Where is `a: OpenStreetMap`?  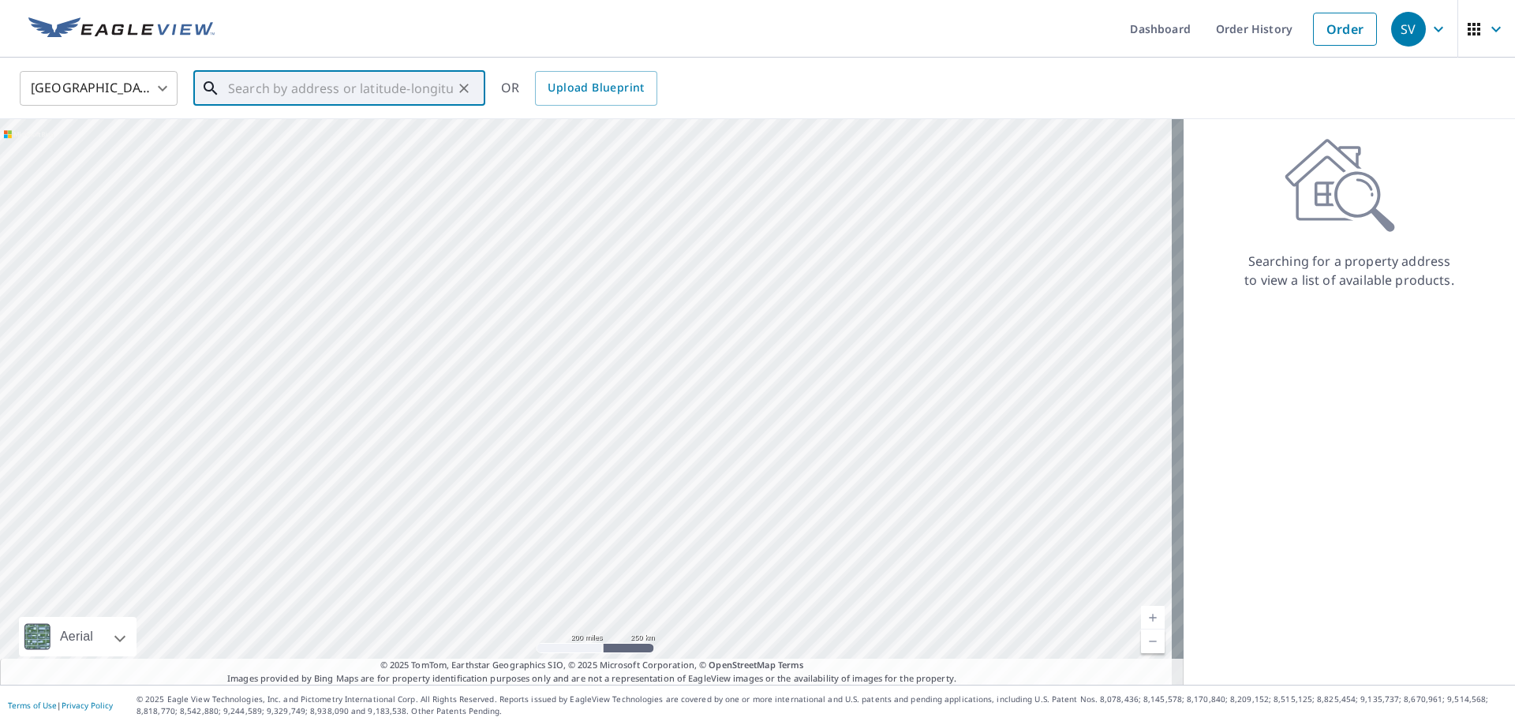 a: OpenStreetMap is located at coordinates (742, 664).